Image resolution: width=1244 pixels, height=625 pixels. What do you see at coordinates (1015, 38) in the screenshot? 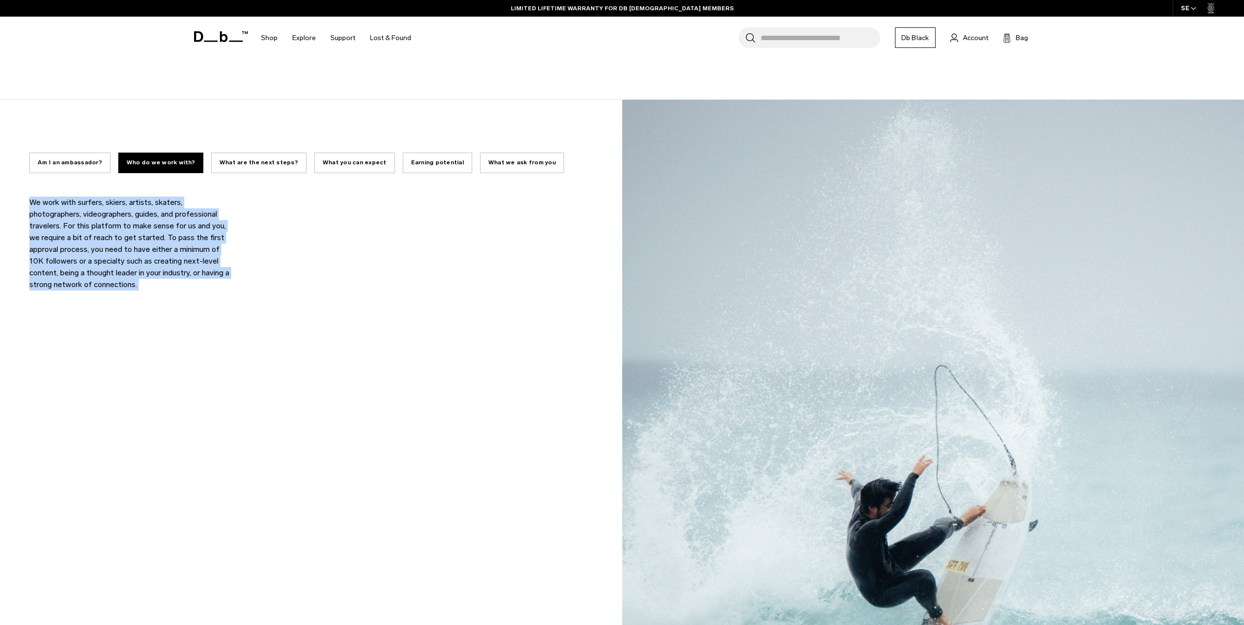
I see `button: Bag` at bounding box center [1015, 38].